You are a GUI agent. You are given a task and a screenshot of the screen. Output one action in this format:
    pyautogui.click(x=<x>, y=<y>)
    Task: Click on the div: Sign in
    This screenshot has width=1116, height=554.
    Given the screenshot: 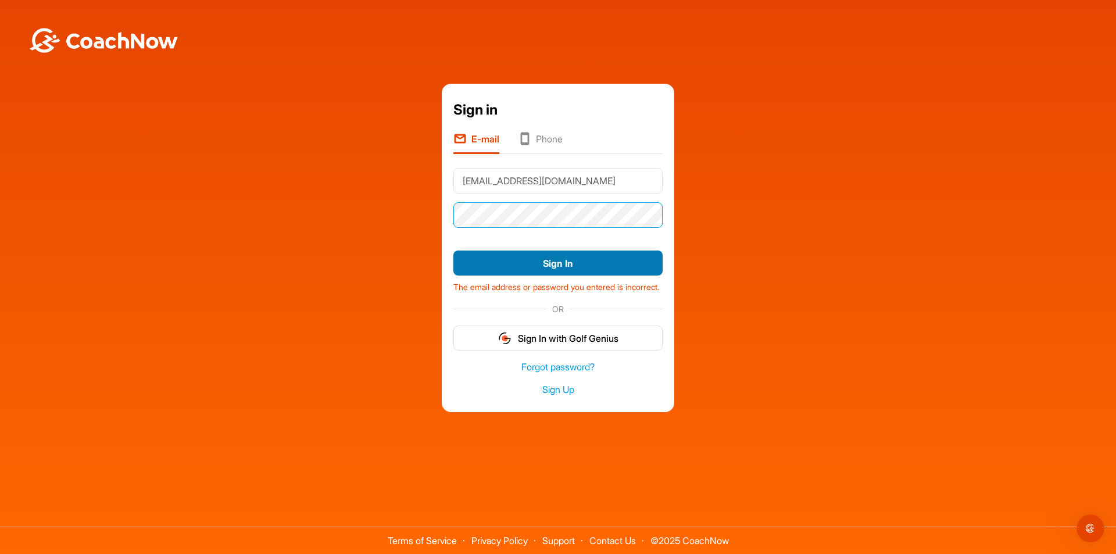 What is the action you would take?
    pyautogui.click(x=558, y=110)
    